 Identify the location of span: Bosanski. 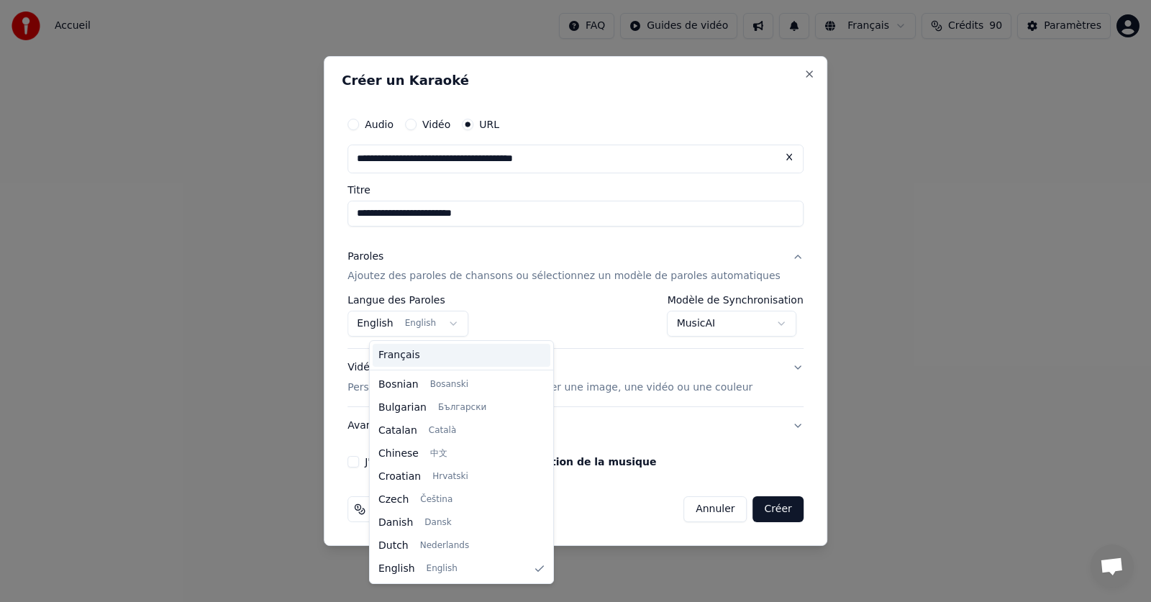
(449, 385).